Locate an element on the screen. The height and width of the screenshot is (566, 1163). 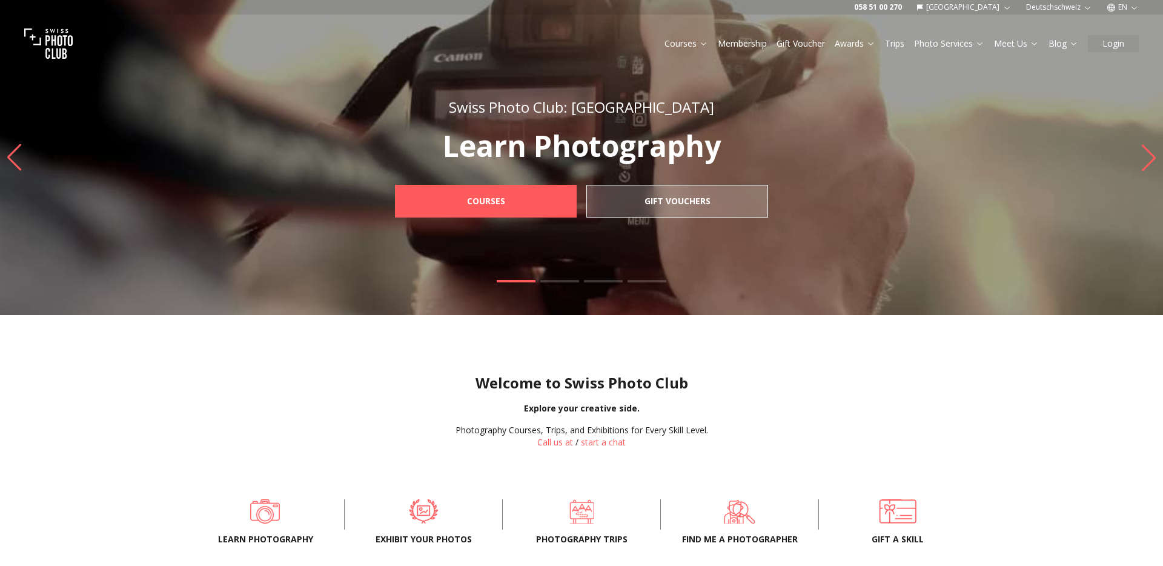
h1: Welcome to Swiss Photo Club is located at coordinates (582, 383).